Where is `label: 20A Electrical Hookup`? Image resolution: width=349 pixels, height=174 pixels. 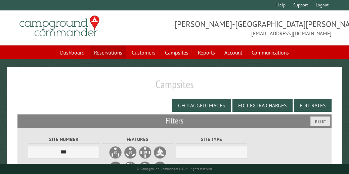
label: 20A Electrical Hookup is located at coordinates (116, 152).